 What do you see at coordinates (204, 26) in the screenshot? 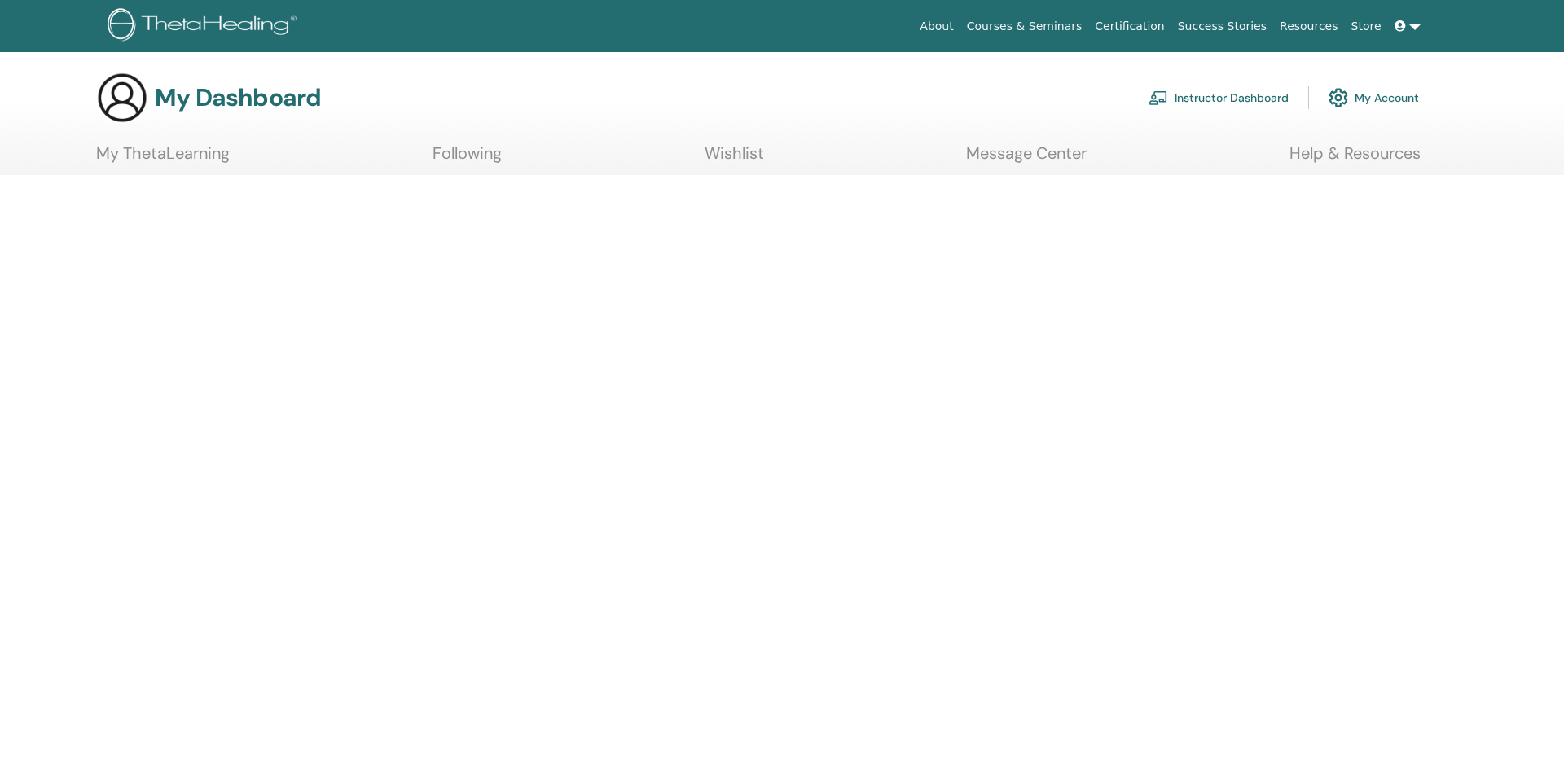
I see `img: logo.png` at bounding box center [204, 26].